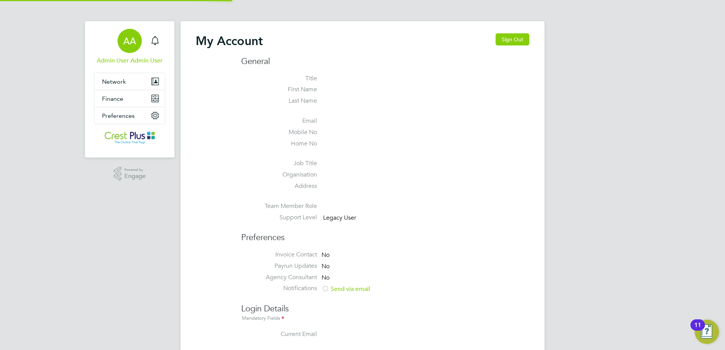 The height and width of the screenshot is (350, 725). I want to click on label: Address, so click(279, 186).